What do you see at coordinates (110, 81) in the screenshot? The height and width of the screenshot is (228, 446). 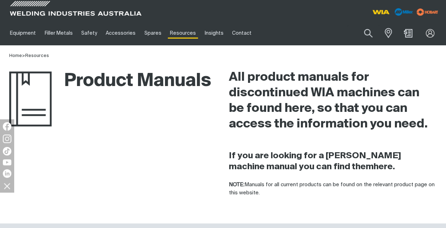 I see `h1: Product Manuals` at bounding box center [110, 81].